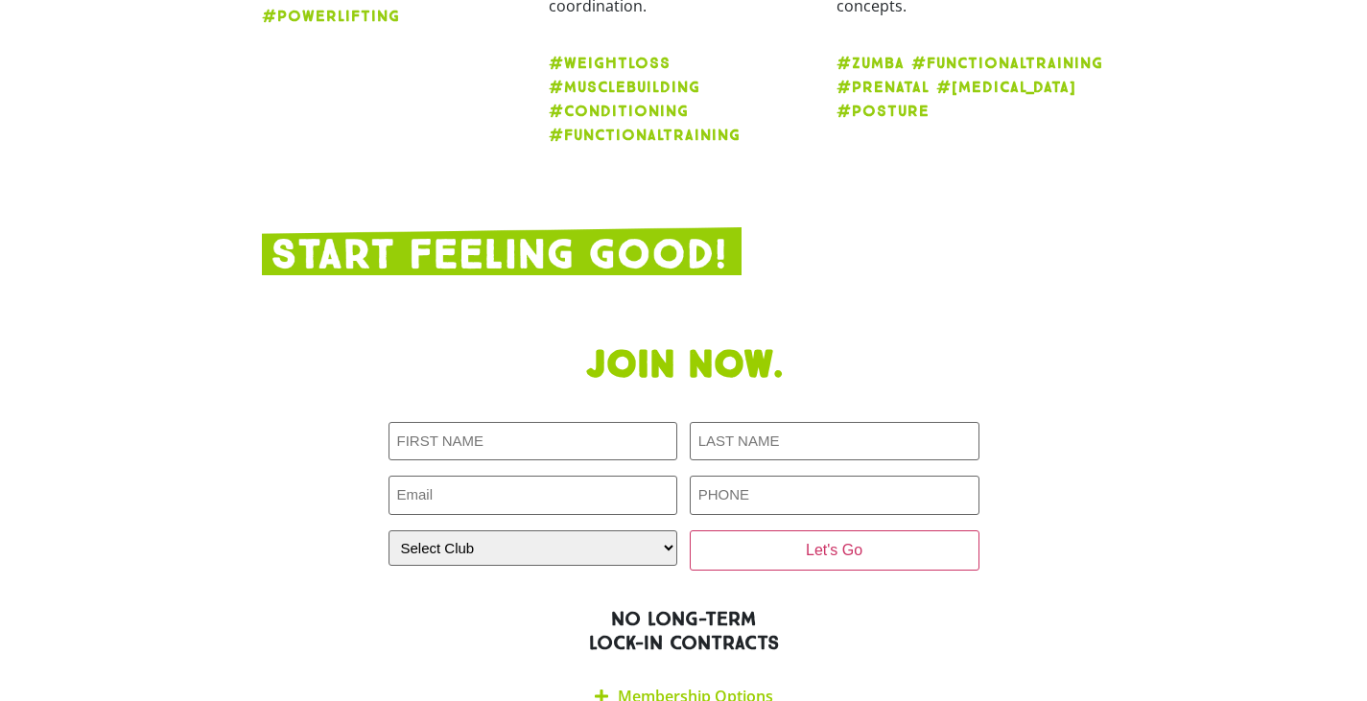 The image size is (1367, 701). What do you see at coordinates (684, 365) in the screenshot?
I see `h1: Join now.` at bounding box center [684, 365].